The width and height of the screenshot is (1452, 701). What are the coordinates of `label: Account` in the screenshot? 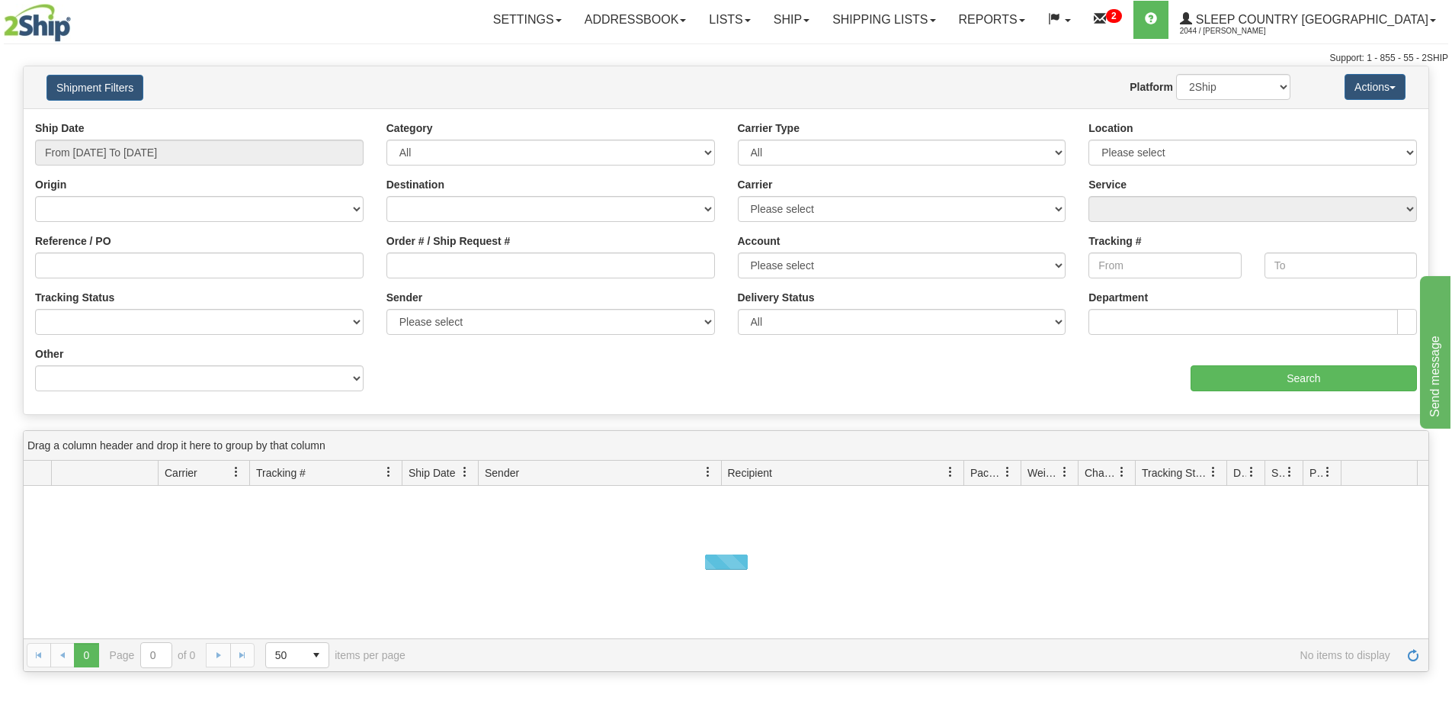 It's located at (759, 241).